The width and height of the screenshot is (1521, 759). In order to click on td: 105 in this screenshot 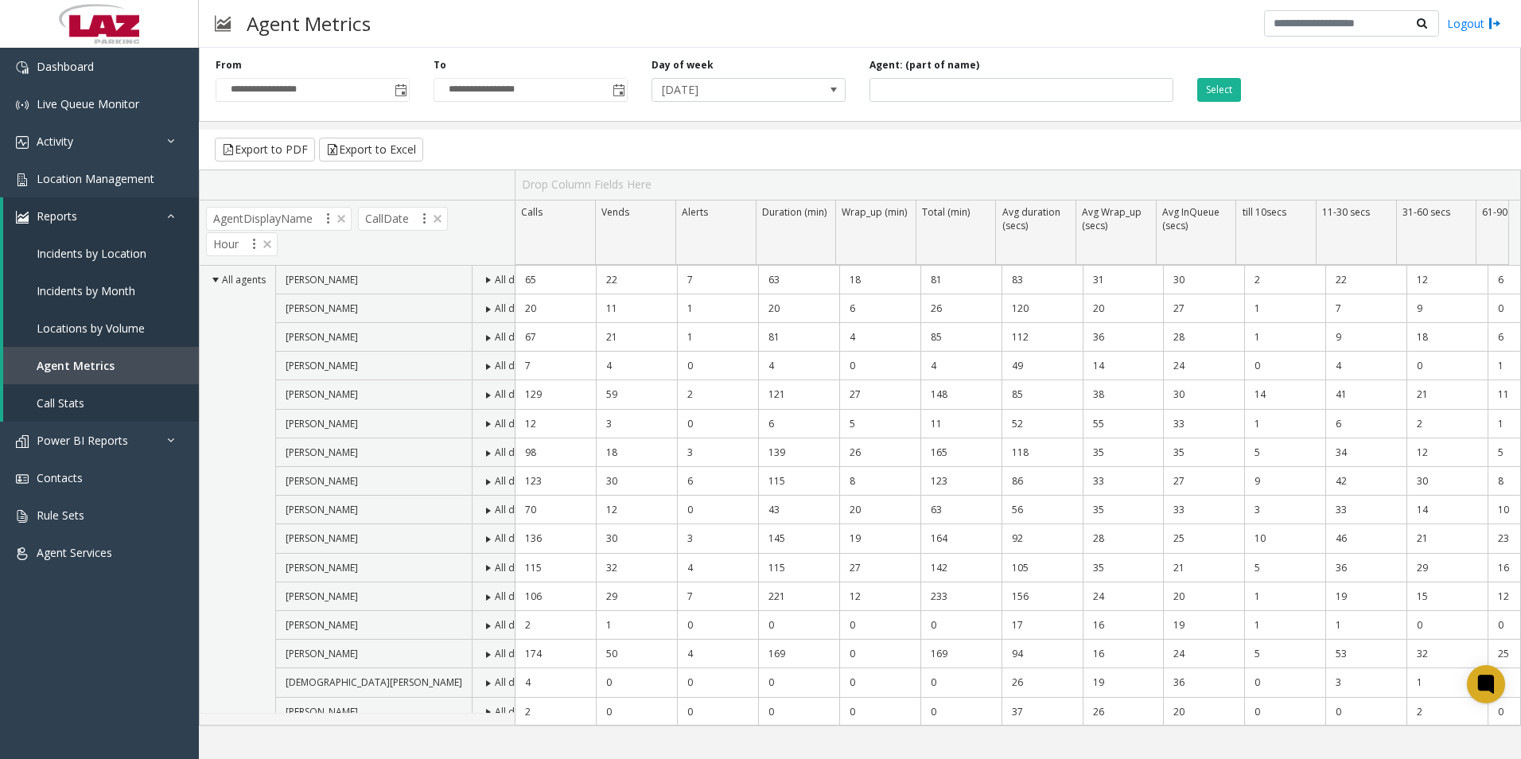, I will do `click(1042, 568)`.